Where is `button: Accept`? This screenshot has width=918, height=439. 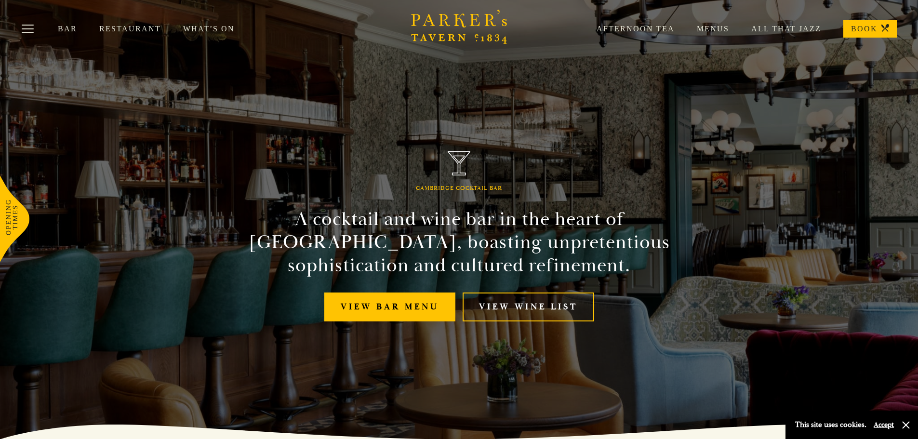
button: Accept is located at coordinates (884, 425).